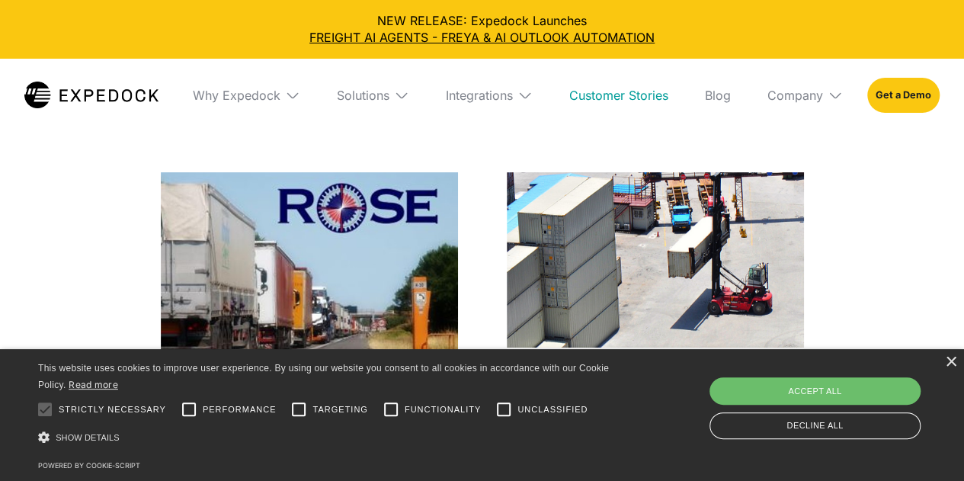 The height and width of the screenshot is (481, 964). I want to click on span: This website uses cookies to improve user experience. By using our website you consent to all coo..., so click(323, 376).